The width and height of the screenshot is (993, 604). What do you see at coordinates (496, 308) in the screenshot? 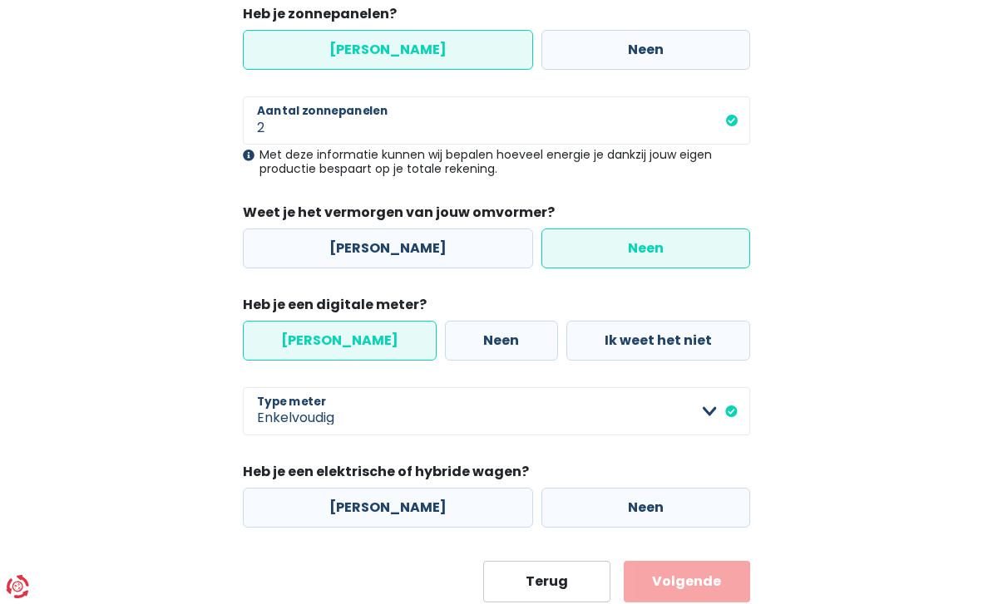
I see `legend: Heb je een digitale meter?` at bounding box center [496, 308].